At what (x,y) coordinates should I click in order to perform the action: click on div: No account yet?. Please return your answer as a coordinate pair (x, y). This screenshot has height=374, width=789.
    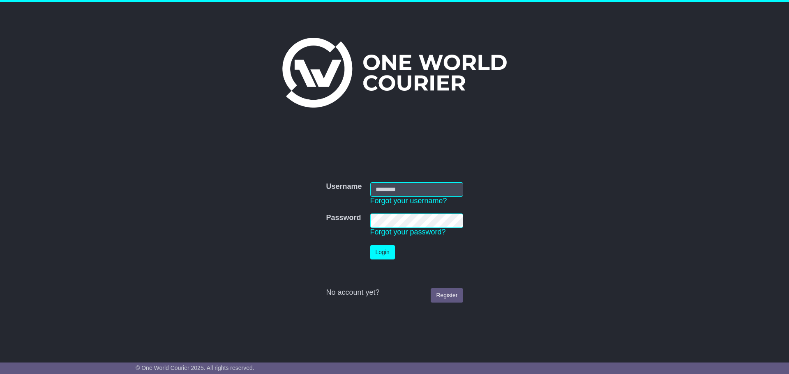
    Looking at the image, I should click on (394, 293).